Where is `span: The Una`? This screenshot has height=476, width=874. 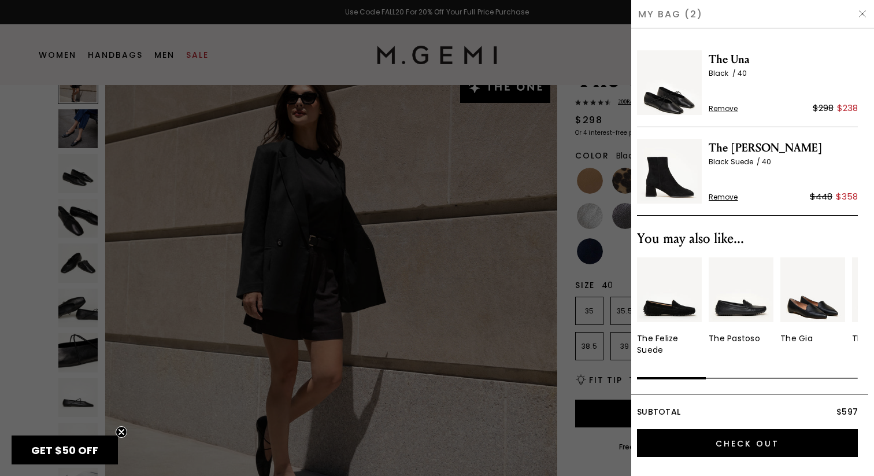 span: The Una is located at coordinates (783, 60).